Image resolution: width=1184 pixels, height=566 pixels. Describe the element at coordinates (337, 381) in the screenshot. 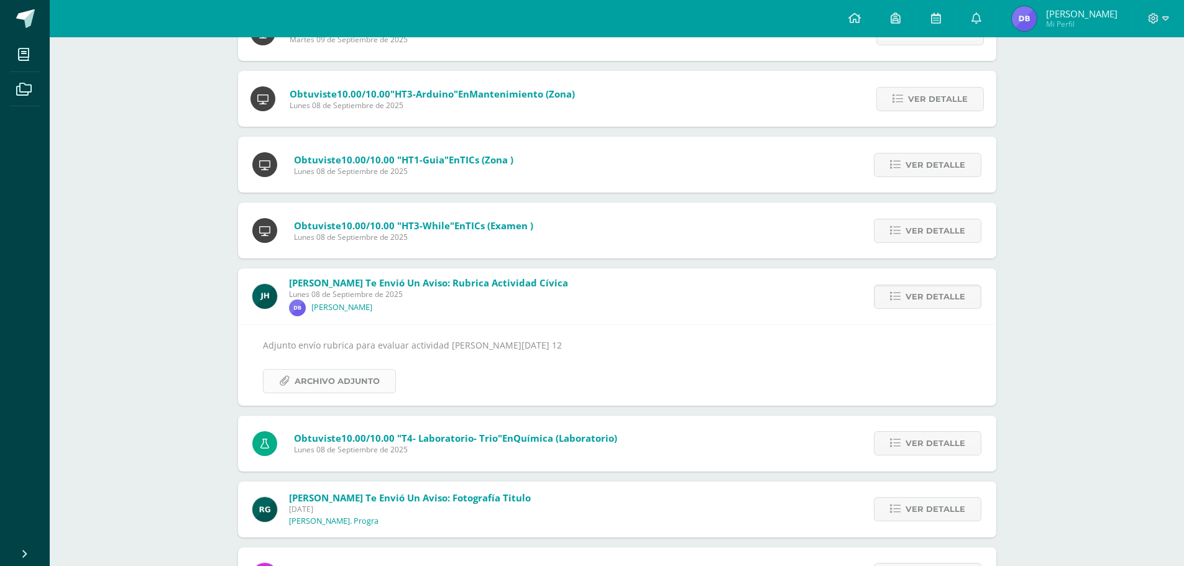

I see `span: Archivo Adjunto` at that location.